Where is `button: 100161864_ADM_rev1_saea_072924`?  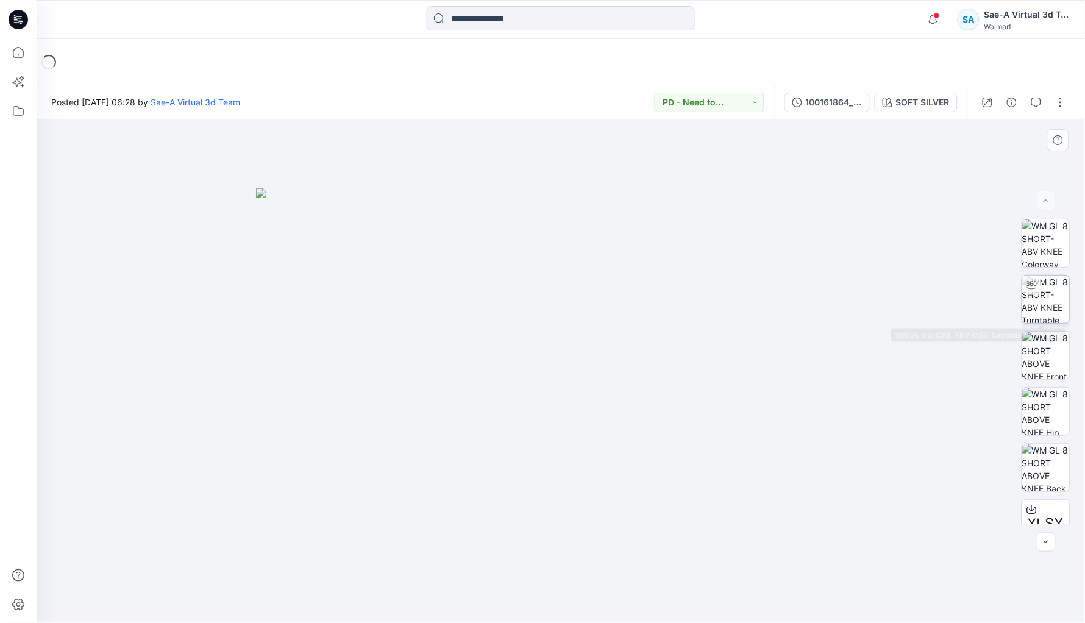 button: 100161864_ADM_rev1_saea_072924 is located at coordinates (827, 102).